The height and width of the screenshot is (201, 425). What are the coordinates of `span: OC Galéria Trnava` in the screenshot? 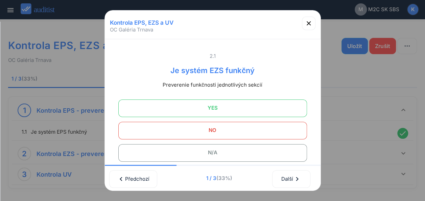 It's located at (132, 30).